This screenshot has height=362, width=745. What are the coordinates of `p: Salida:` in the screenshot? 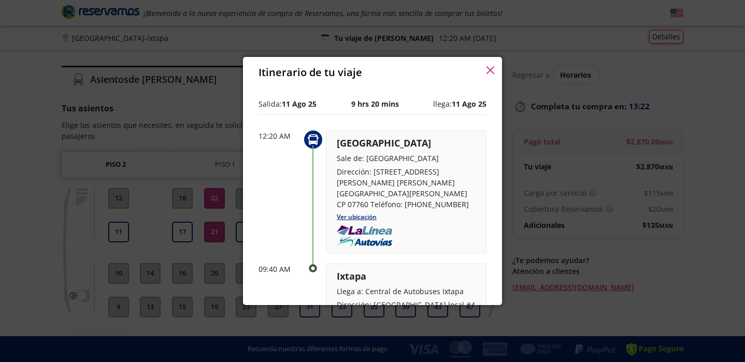 It's located at (287, 104).